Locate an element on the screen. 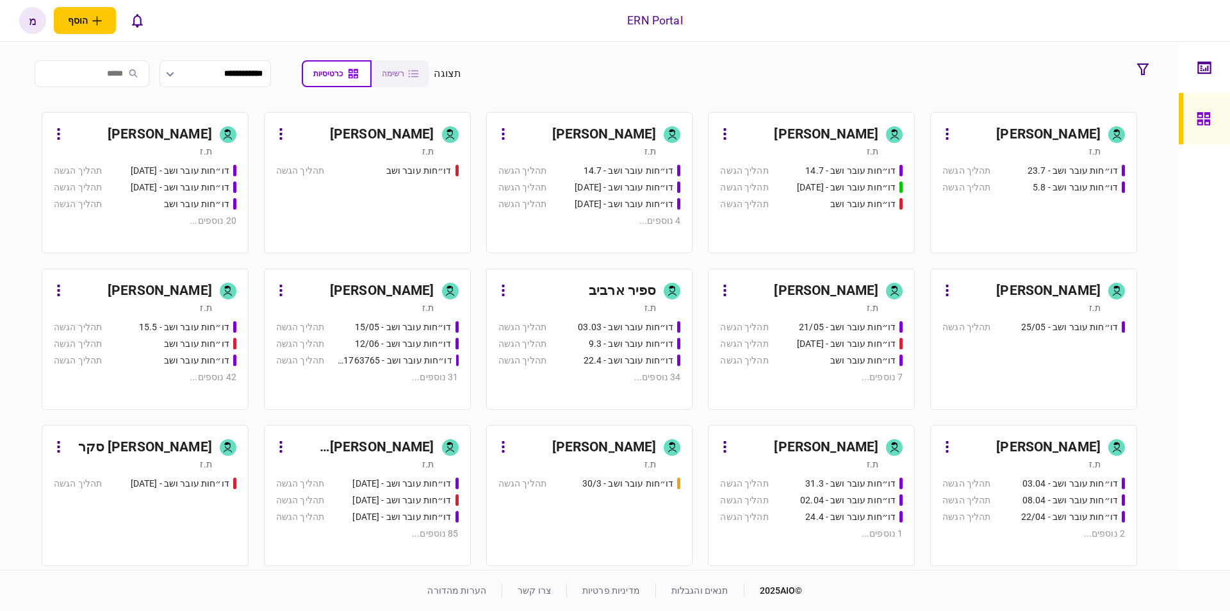  div: דו״חות עובר ושב - 19.3.25 is located at coordinates (402, 516).